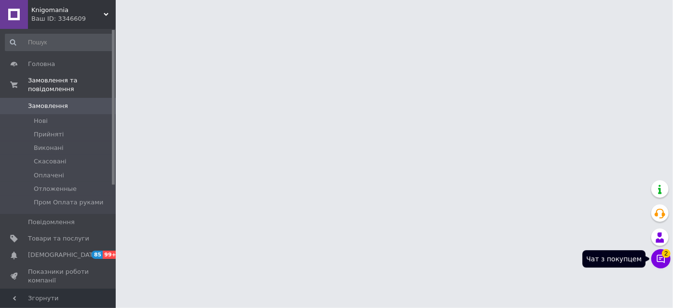 The height and width of the screenshot is (308, 673). I want to click on span: Товари та послуги, so click(58, 239).